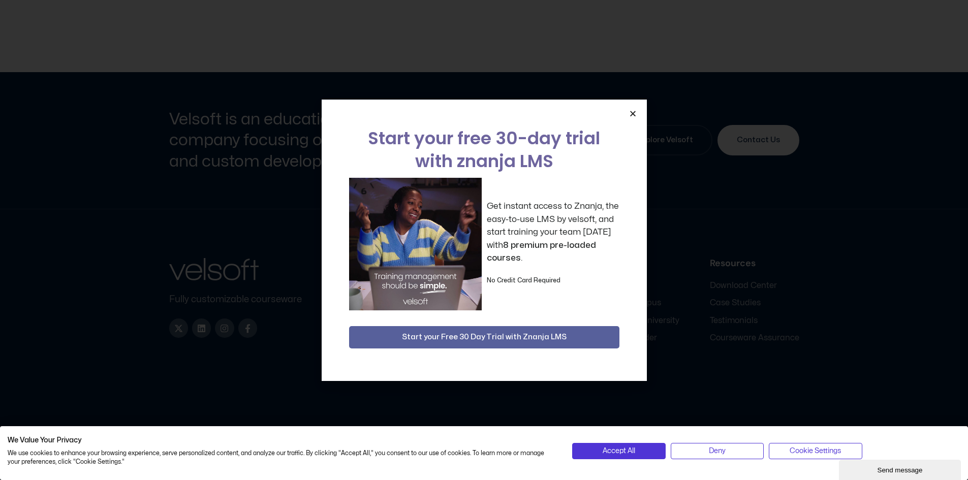 This screenshot has height=480, width=968. What do you see at coordinates (282, 458) in the screenshot?
I see `p: We use cookies to enhance your browsing experience, serve personalized content, and analyze our t...` at bounding box center [282, 458].